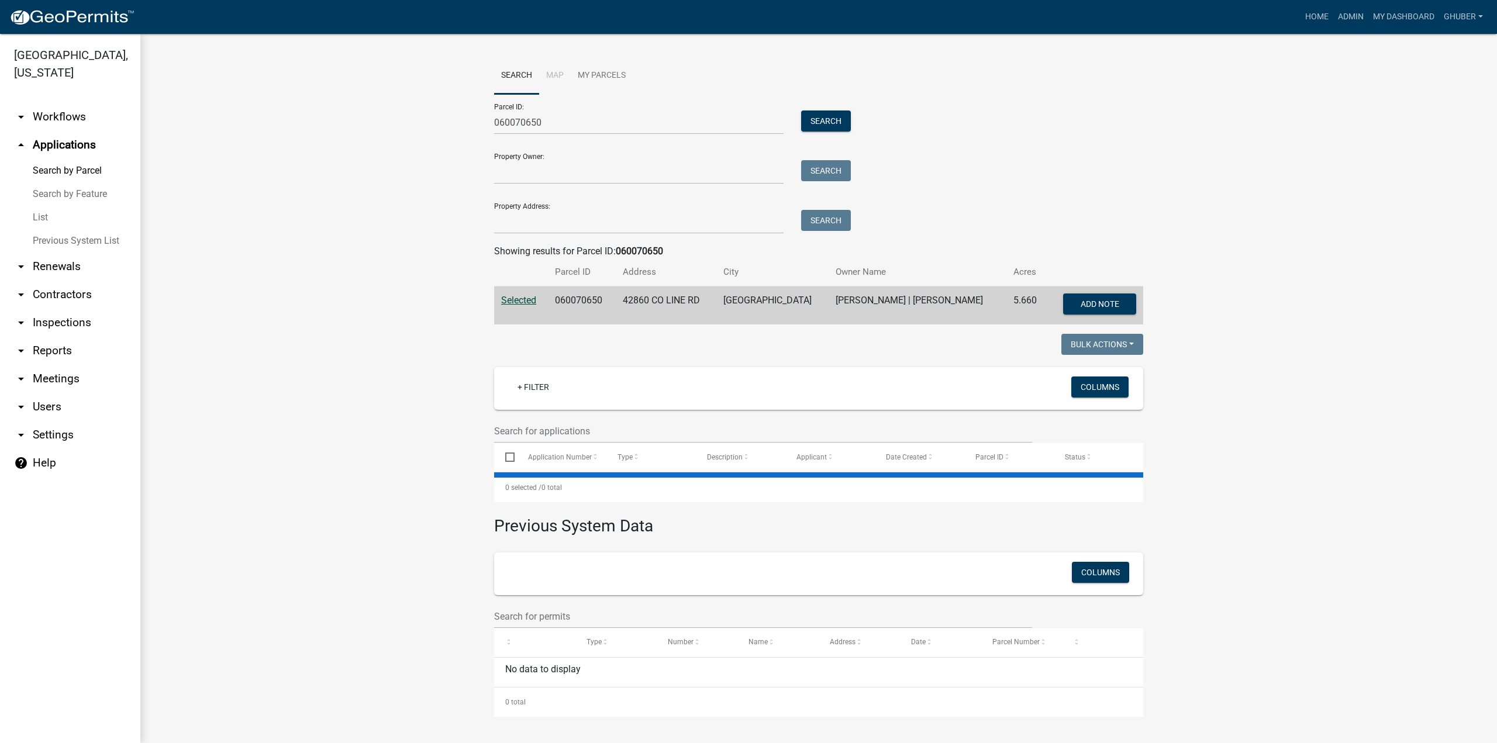 This screenshot has height=743, width=1497. What do you see at coordinates (519, 300) in the screenshot?
I see `span: Selected` at bounding box center [519, 300].